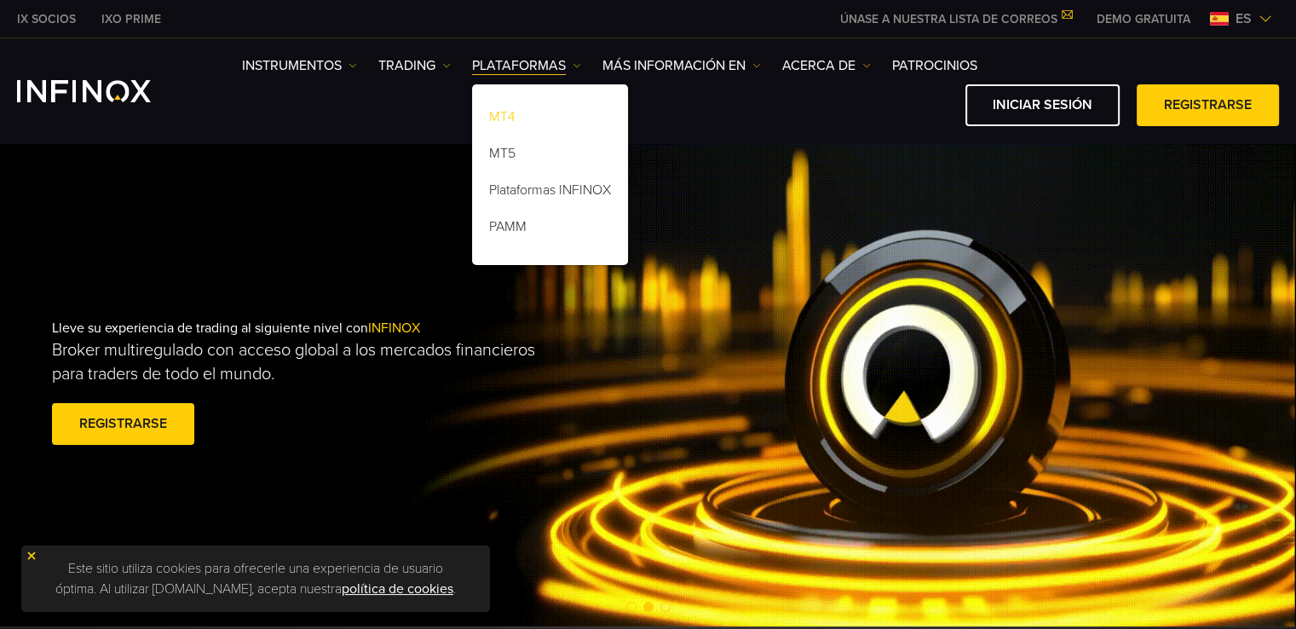 The width and height of the screenshot is (1296, 629). What do you see at coordinates (649, 607) in the screenshot?
I see `span: Go to slide 2` at bounding box center [649, 607].